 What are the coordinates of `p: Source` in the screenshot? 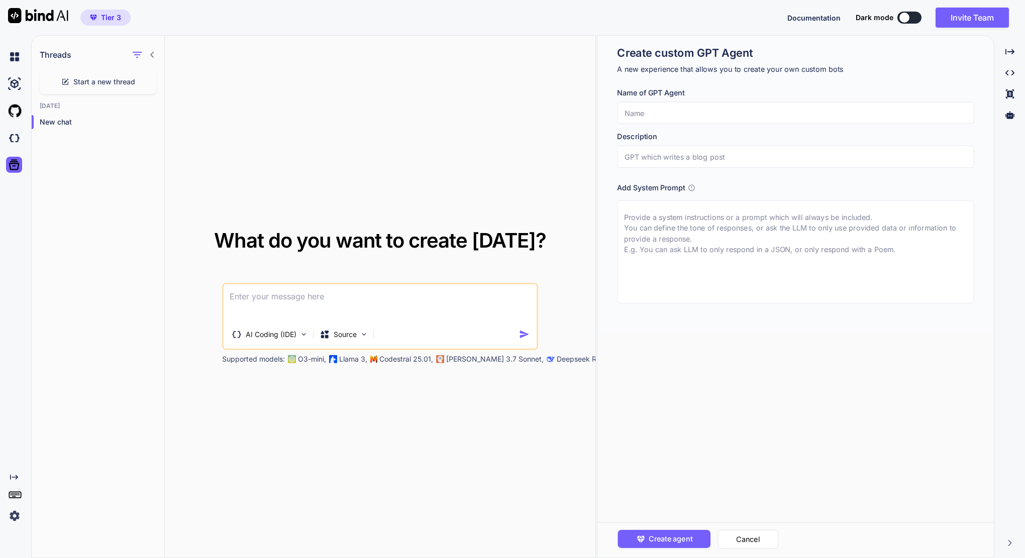 It's located at (345, 335).